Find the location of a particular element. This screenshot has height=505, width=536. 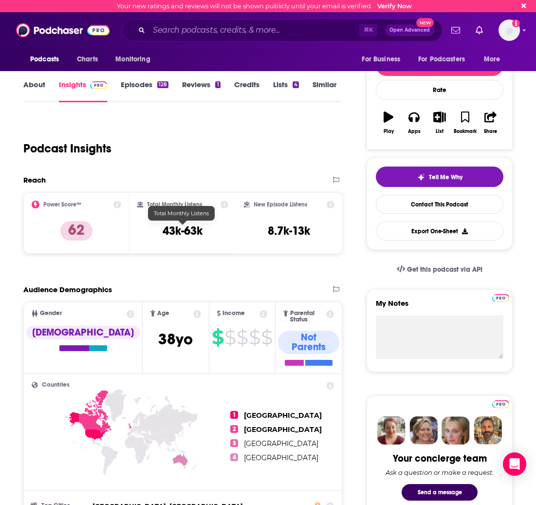

div: Your new ratings and reviews will not be shown publicly until your email is verified. is located at coordinates (264, 6).